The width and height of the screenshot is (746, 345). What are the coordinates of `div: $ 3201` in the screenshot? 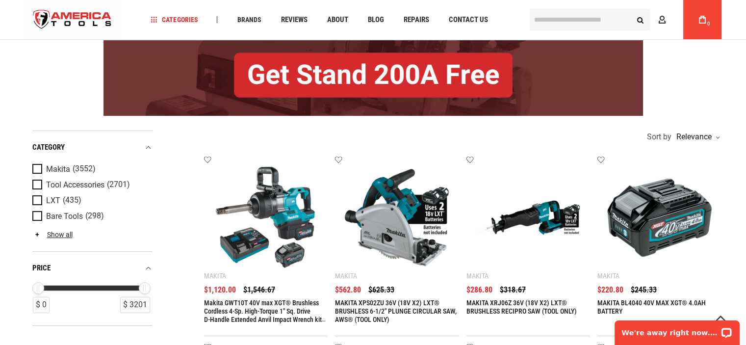 It's located at (135, 305).